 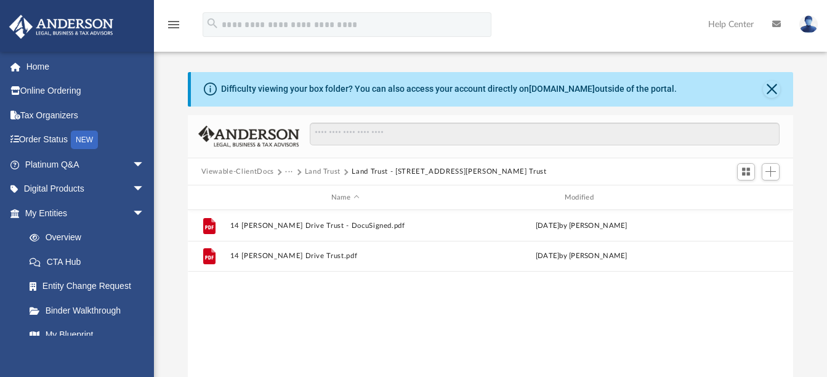 I want to click on img: Anderson Advisors Platinum Portal, so click(x=61, y=26).